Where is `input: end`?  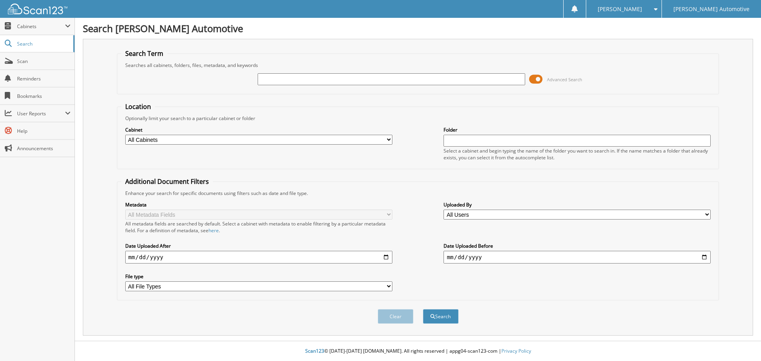 input: end is located at coordinates (577, 257).